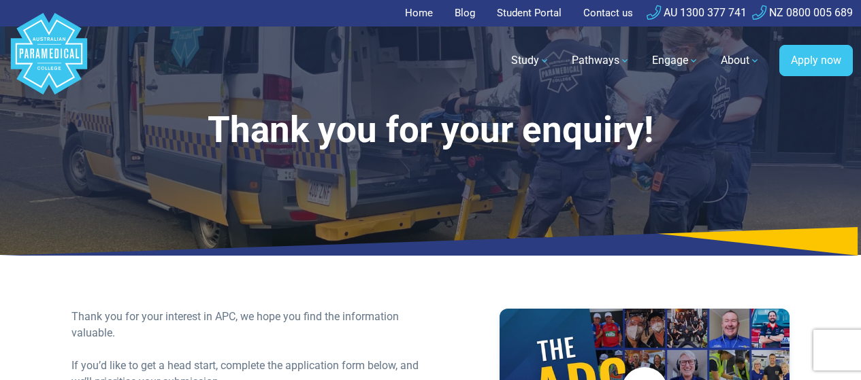 This screenshot has height=380, width=861. I want to click on a: AU 1300 377 741, so click(696, 12).